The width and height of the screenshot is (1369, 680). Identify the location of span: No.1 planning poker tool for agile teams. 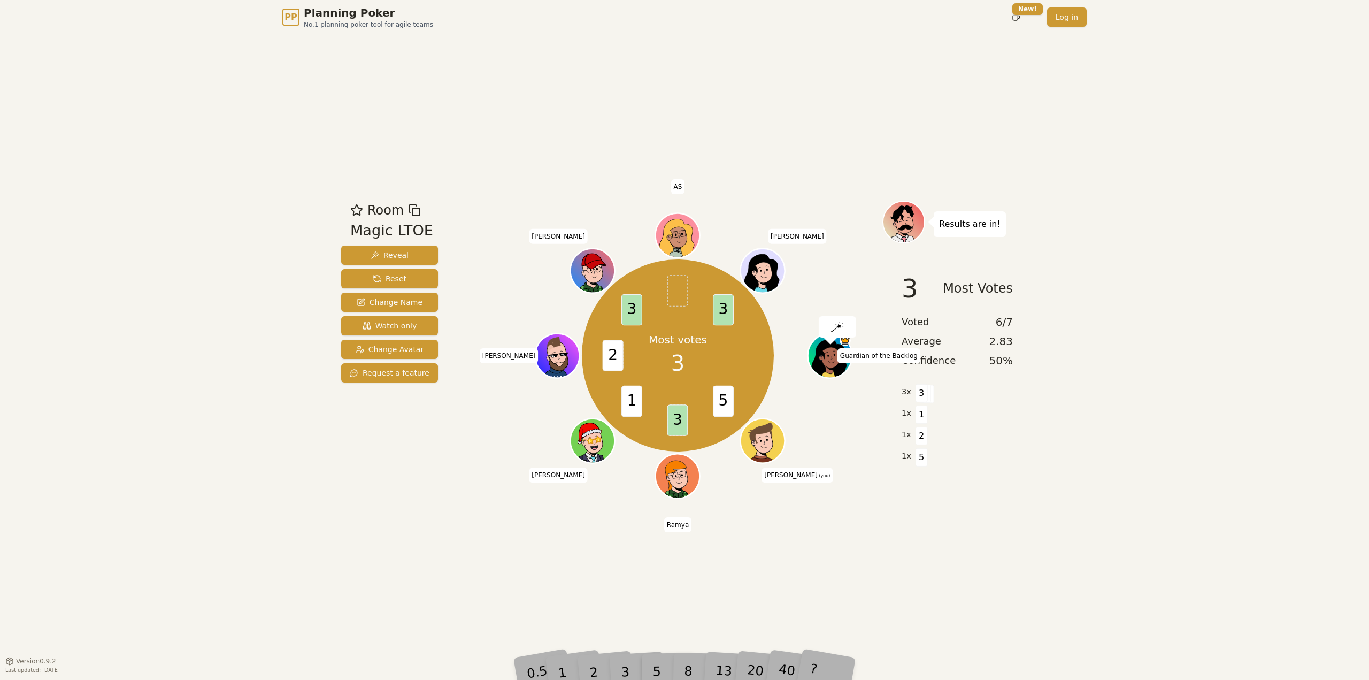
(369, 25).